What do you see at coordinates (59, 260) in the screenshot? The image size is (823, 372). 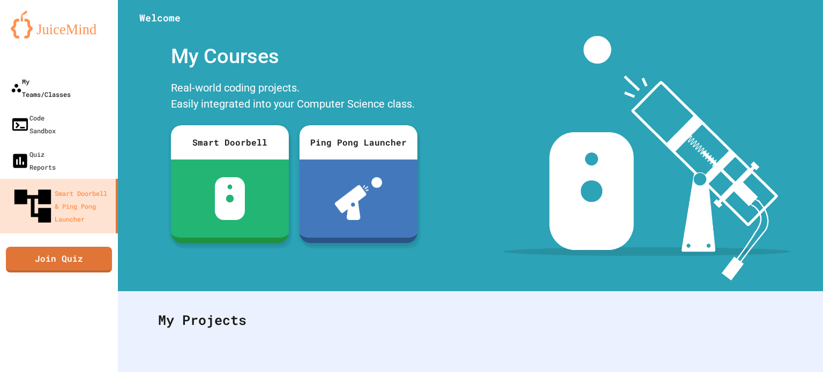 I see `a: Join Quiz` at bounding box center [59, 260].